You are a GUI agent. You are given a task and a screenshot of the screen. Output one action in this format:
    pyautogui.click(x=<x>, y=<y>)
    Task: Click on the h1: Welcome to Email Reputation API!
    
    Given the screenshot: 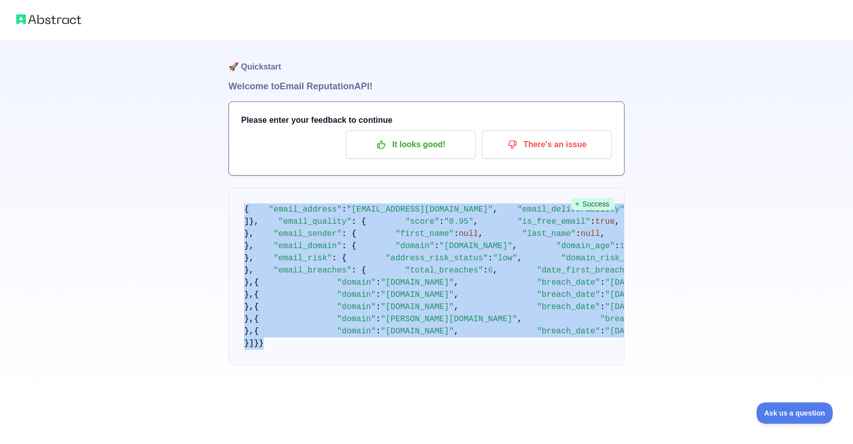 What is the action you would take?
    pyautogui.click(x=426, y=86)
    